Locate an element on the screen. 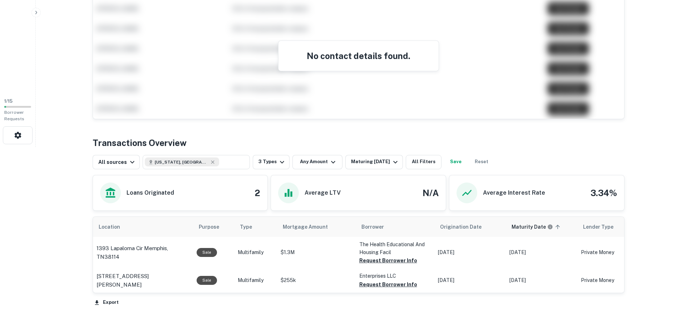  button: Export is located at coordinates (107, 303).